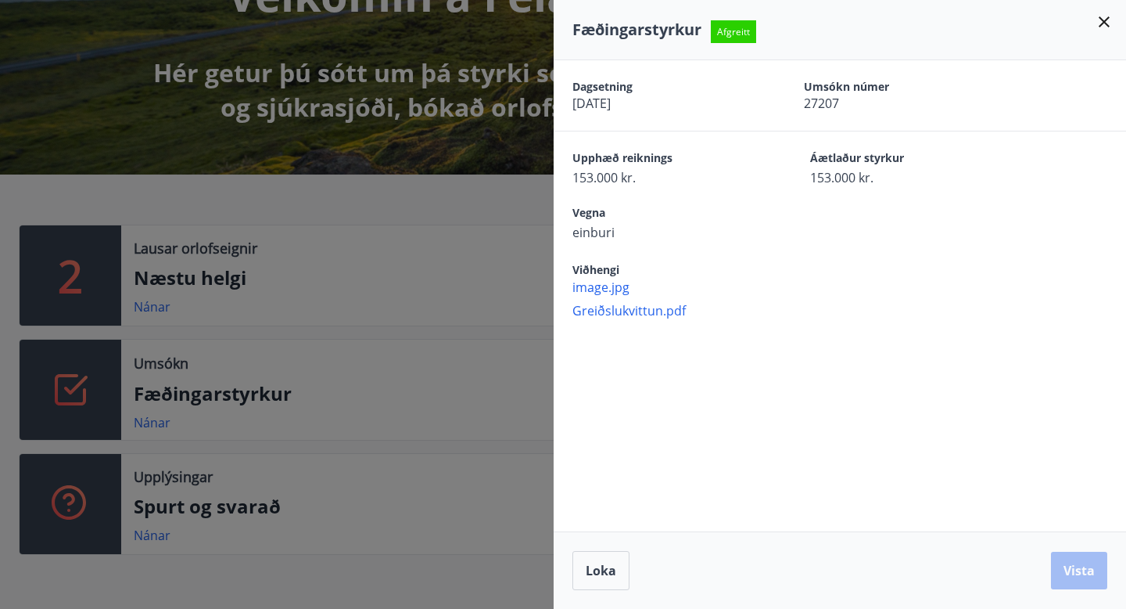  What do you see at coordinates (596, 269) in the screenshot?
I see `span: Viðhengi` at bounding box center [596, 269].